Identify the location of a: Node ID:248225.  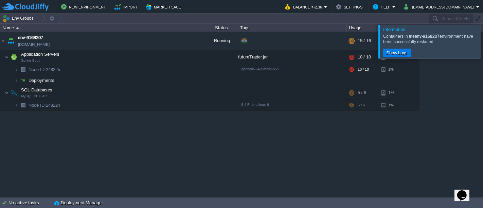
(44, 69).